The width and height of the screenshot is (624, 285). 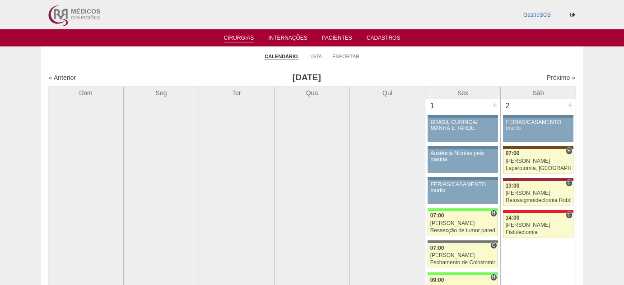 What do you see at coordinates (463, 157) in the screenshot?
I see `div: Ausência Nicolas pela manhã` at bounding box center [463, 157].